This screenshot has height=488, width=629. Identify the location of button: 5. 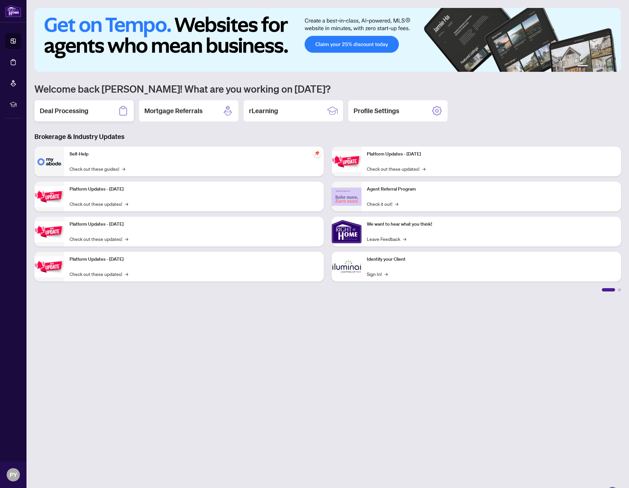
(608, 67).